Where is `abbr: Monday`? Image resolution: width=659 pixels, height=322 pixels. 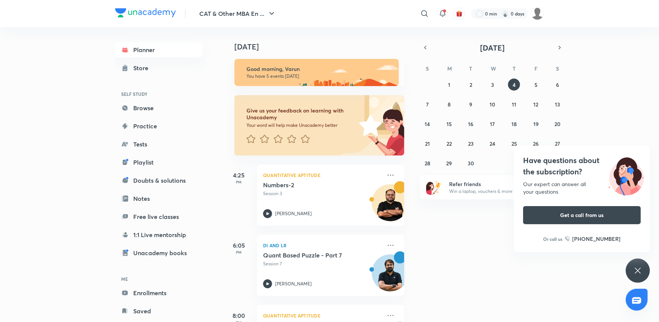 abbr: Monday is located at coordinates (450, 68).